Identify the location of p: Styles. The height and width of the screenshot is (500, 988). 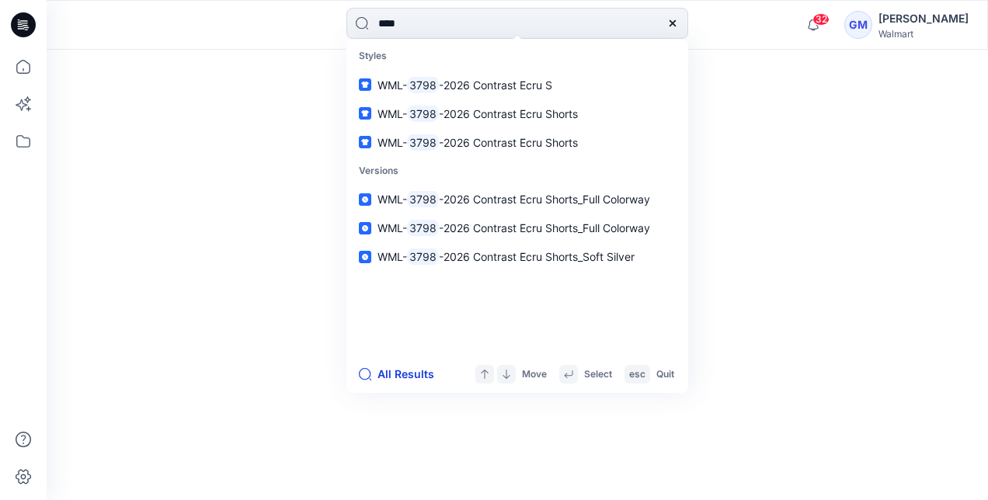
(517, 56).